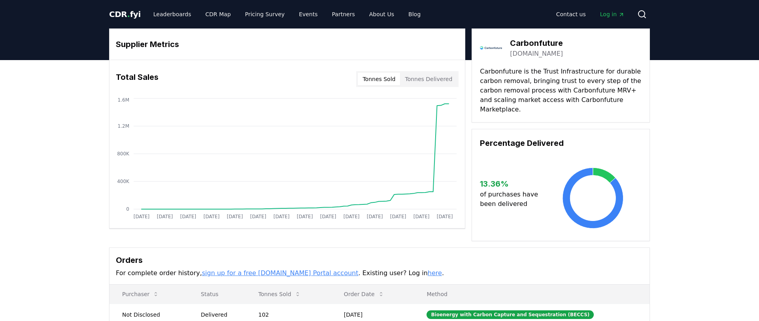 Image resolution: width=759 pixels, height=321 pixels. Describe the element at coordinates (265, 14) in the screenshot. I see `a: Pricing Survey` at that location.